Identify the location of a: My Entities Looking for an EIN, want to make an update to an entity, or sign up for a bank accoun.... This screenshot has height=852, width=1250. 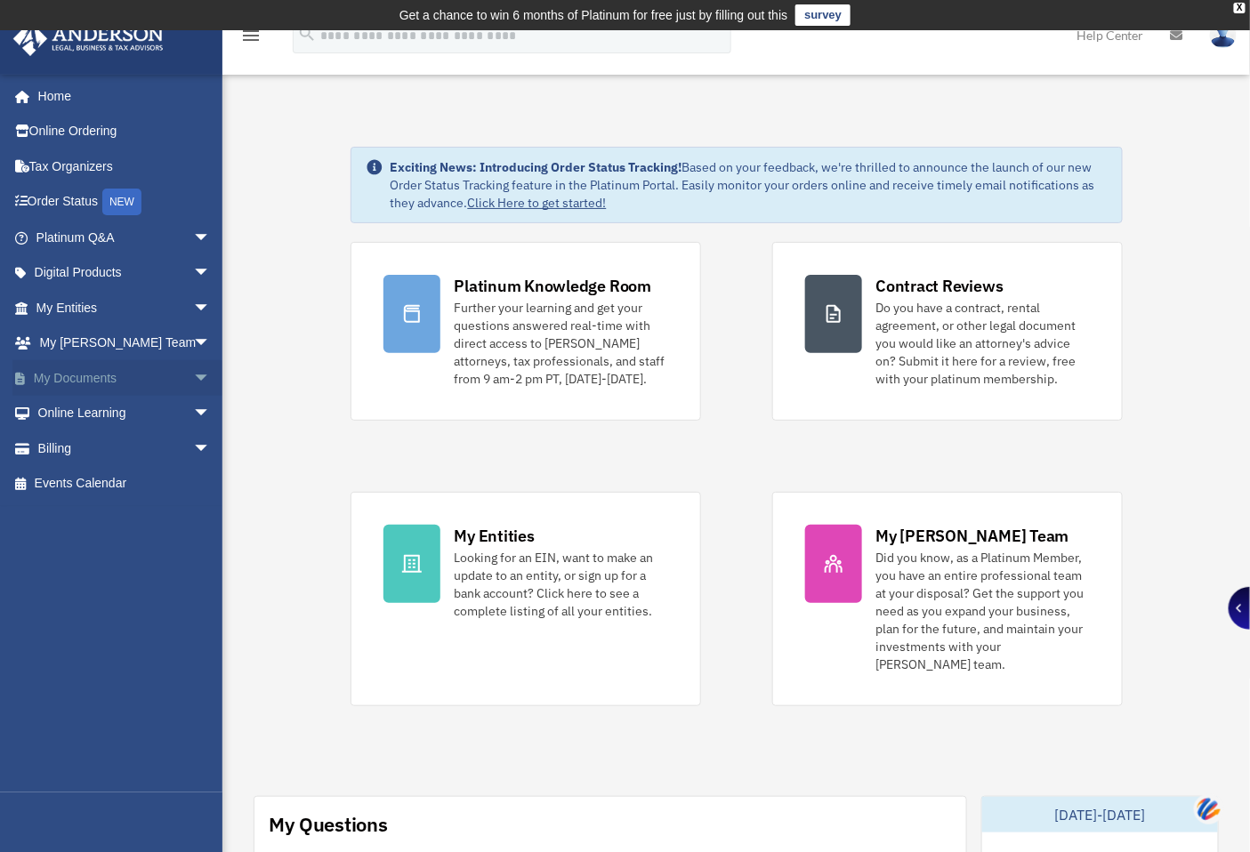
(526, 599).